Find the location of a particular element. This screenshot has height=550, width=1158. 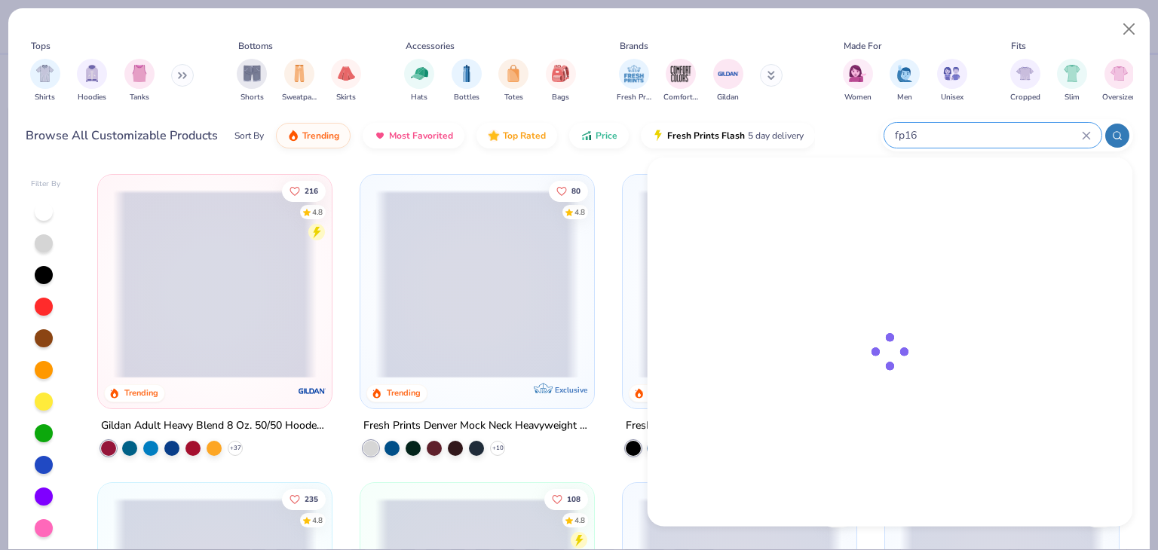

img: Bottles Image is located at coordinates (467, 73).